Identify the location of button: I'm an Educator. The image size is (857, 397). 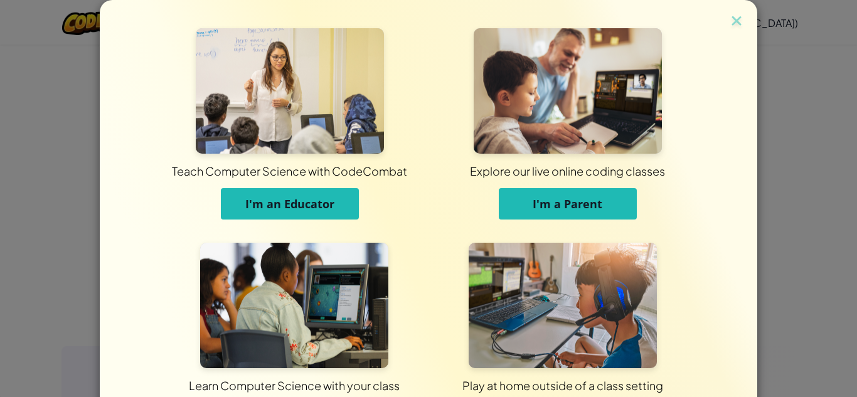
(290, 204).